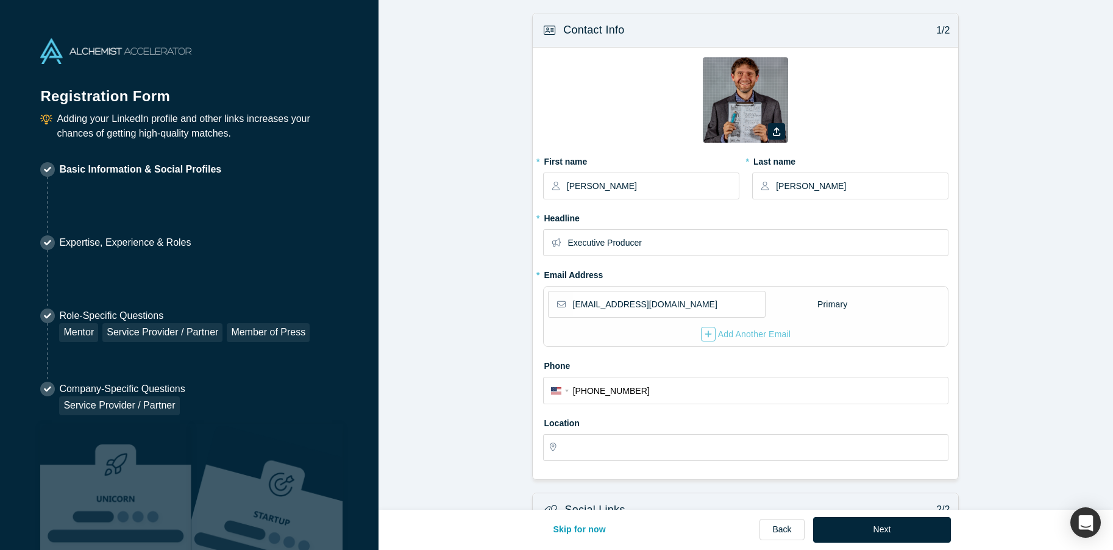  What do you see at coordinates (197, 126) in the screenshot?
I see `p: Adding your LinkedIn profile and other links increases your chances of getting high-quality matches.` at bounding box center [197, 126].